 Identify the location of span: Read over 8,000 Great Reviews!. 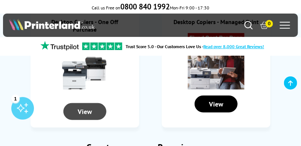
(234, 46).